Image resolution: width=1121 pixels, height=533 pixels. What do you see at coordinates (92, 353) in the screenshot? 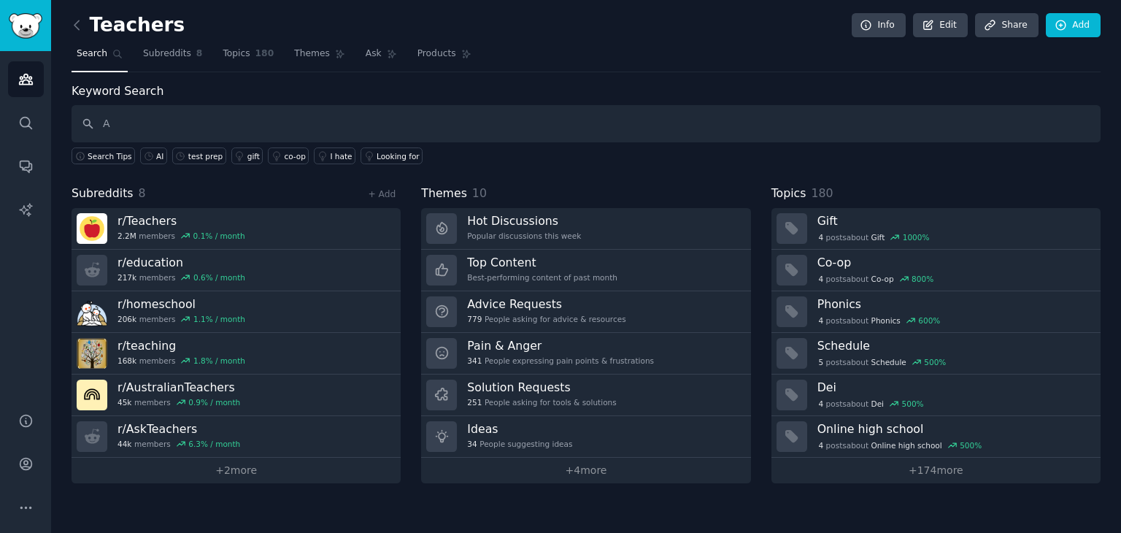
I see `img: teaching` at bounding box center [92, 353].